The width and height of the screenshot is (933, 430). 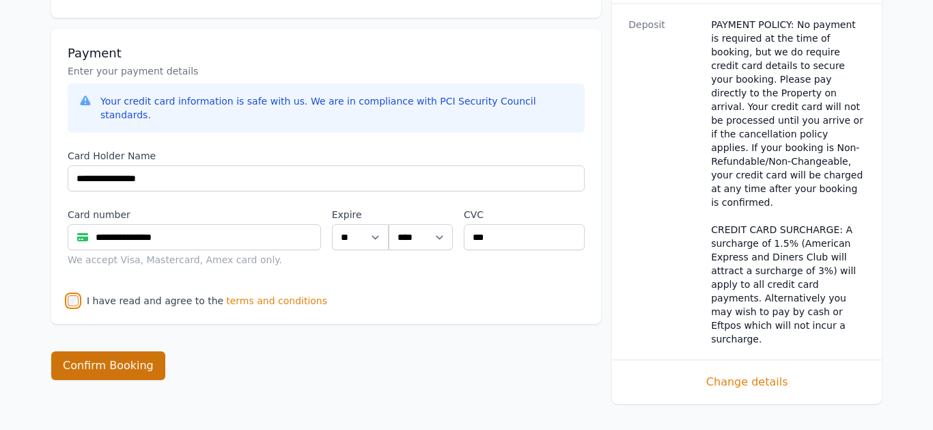 I want to click on p: Enter your payment details, so click(x=326, y=71).